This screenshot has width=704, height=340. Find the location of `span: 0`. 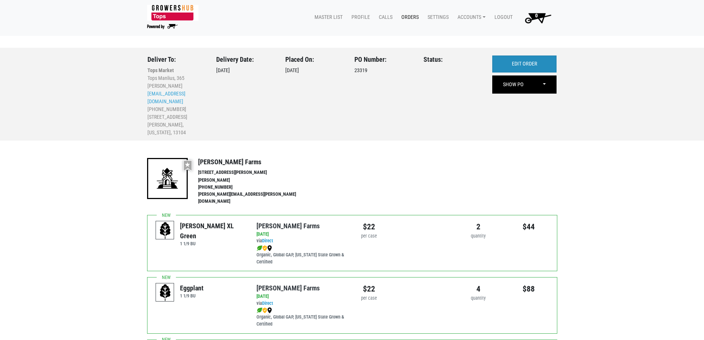

span: 0 is located at coordinates (536, 16).